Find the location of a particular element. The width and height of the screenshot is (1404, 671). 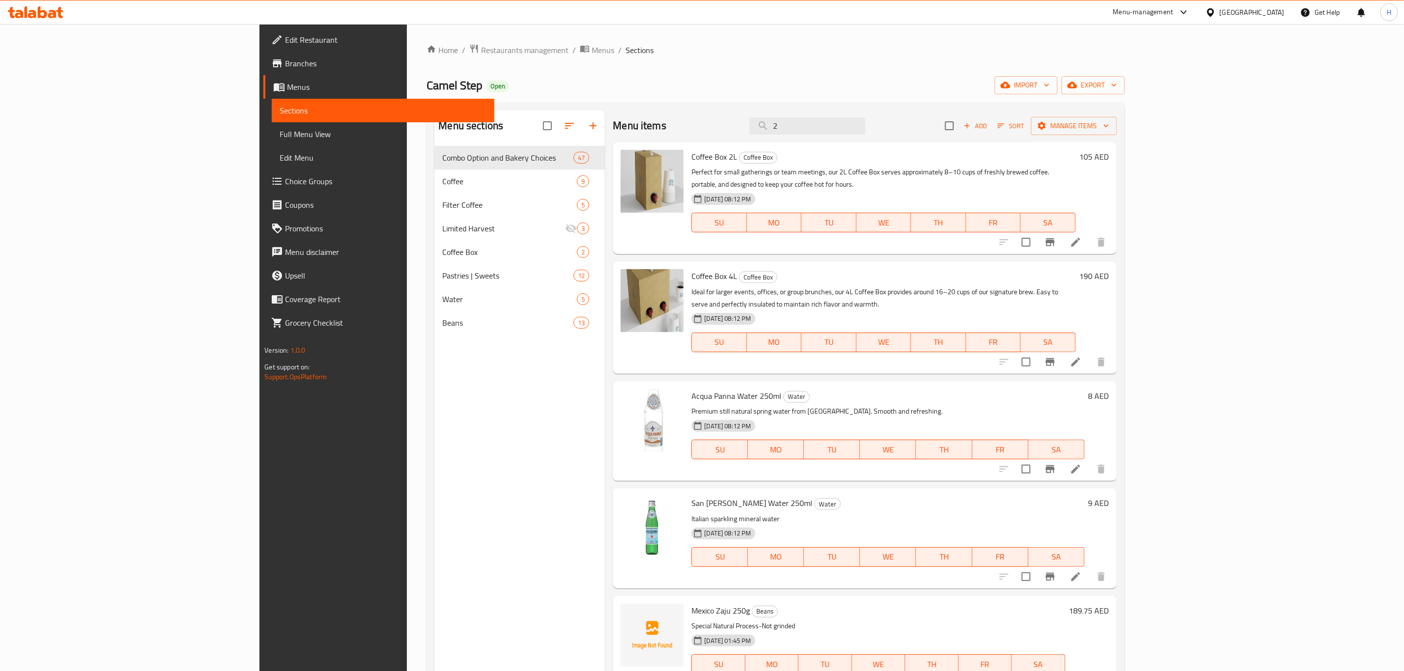

span: SA is located at coordinates (1056, 450).